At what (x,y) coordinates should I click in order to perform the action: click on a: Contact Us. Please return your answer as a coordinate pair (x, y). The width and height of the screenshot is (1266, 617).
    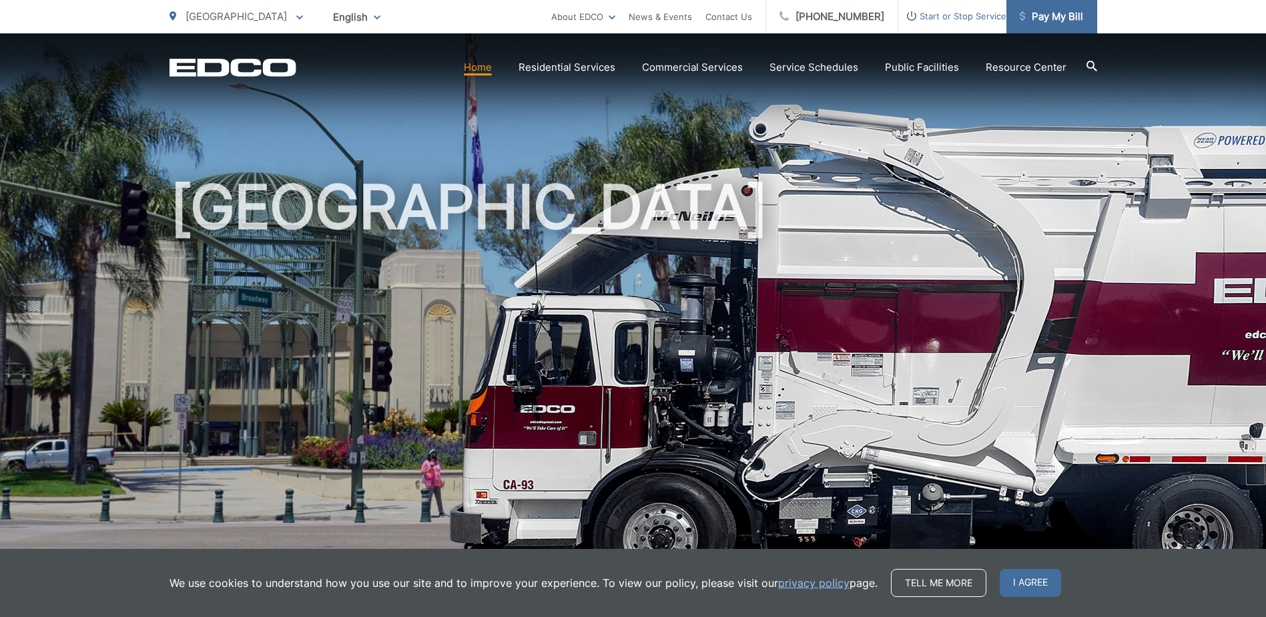
    Looking at the image, I should click on (729, 17).